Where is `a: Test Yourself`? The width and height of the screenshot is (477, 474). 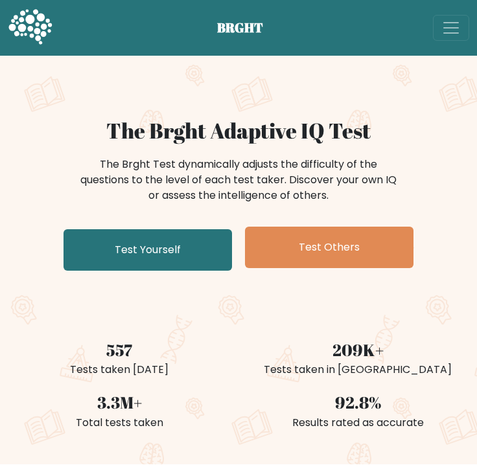 a: Test Yourself is located at coordinates (148, 250).